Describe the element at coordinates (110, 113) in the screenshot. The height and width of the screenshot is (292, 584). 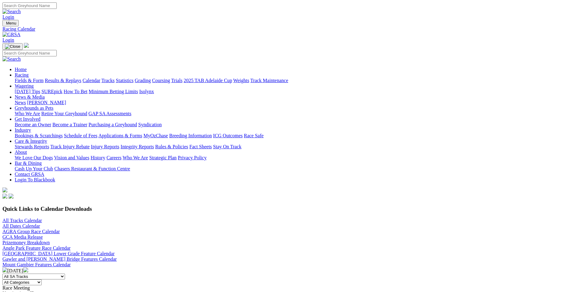
I see `a: GAP SA Assessments` at that location.